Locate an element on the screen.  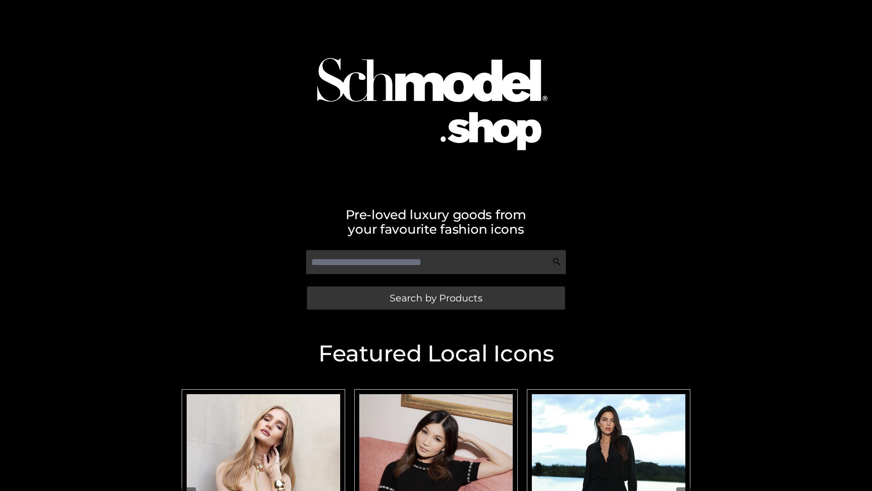
h2: Pre-loved luxury goods from your favourite fashion icons is located at coordinates (436, 222).